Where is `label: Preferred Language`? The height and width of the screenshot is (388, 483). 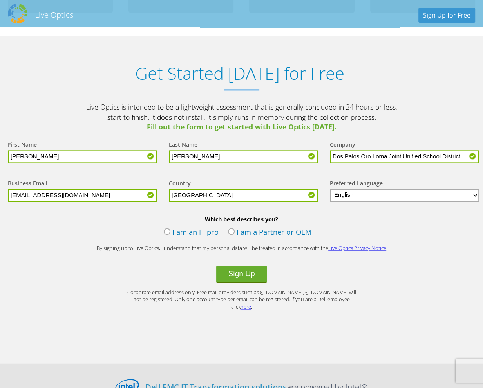 label: Preferred Language is located at coordinates (356, 184).